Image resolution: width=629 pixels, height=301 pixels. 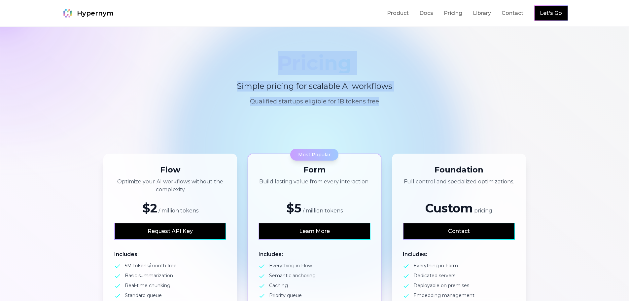 What do you see at coordinates (95, 13) in the screenshot?
I see `span: Hypernym` at bounding box center [95, 13].